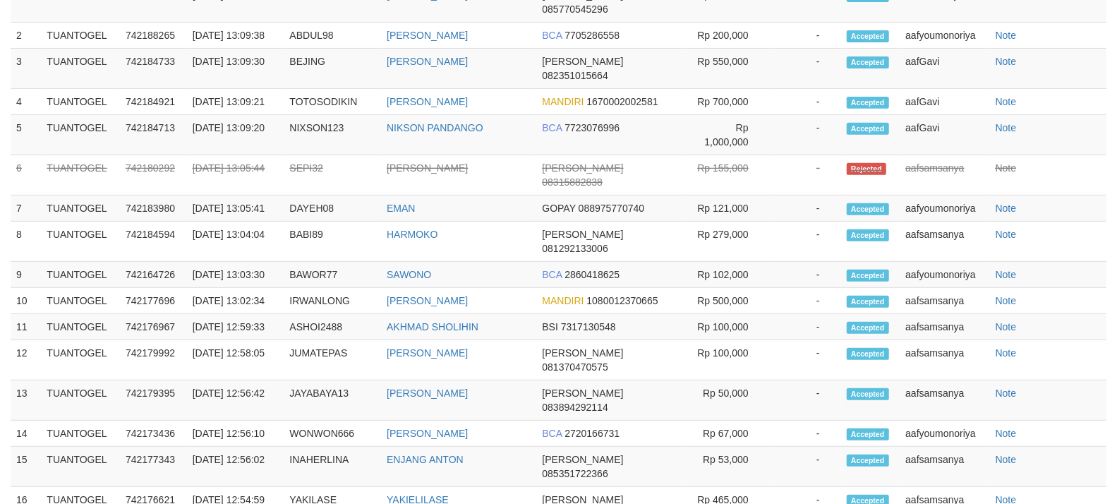 The height and width of the screenshot is (504, 1117). I want to click on span: 2860418625, so click(592, 274).